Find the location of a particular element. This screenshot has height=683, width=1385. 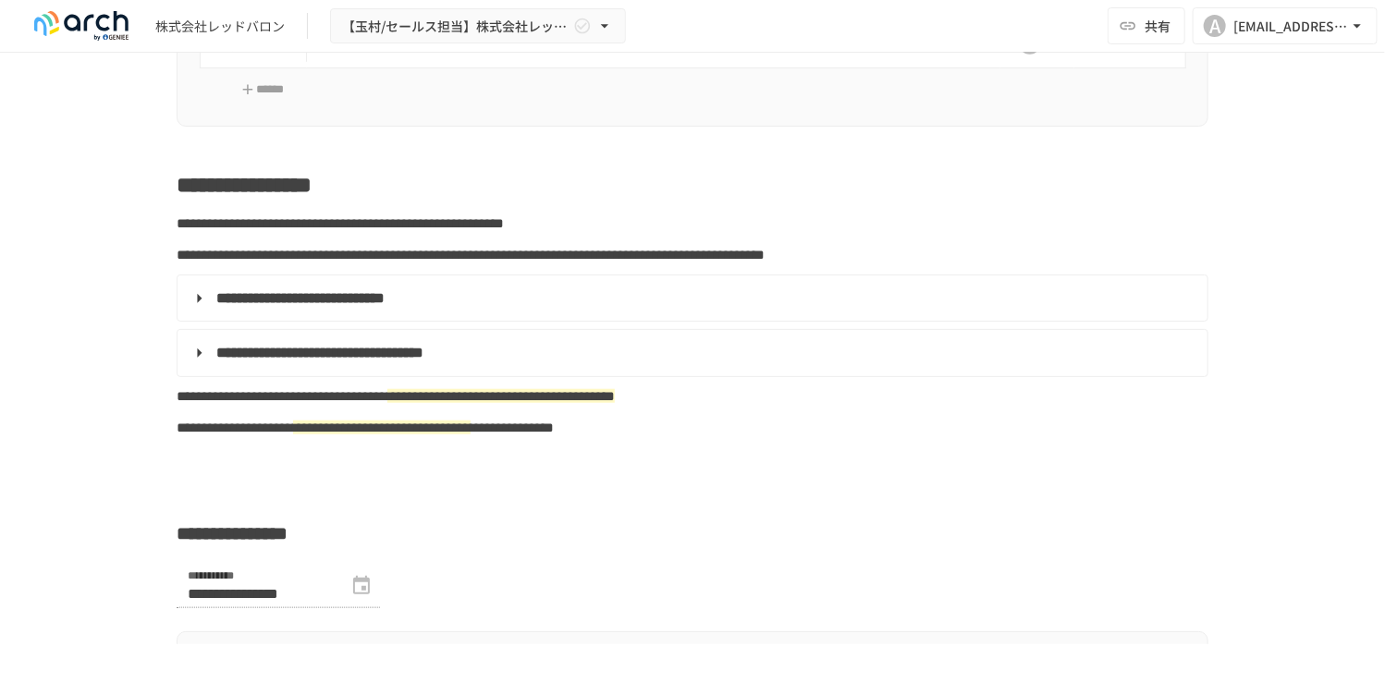

button: 【玉村/セールス担当】株式会社レッドバロン様_初期設定サポート is located at coordinates (478, 26).